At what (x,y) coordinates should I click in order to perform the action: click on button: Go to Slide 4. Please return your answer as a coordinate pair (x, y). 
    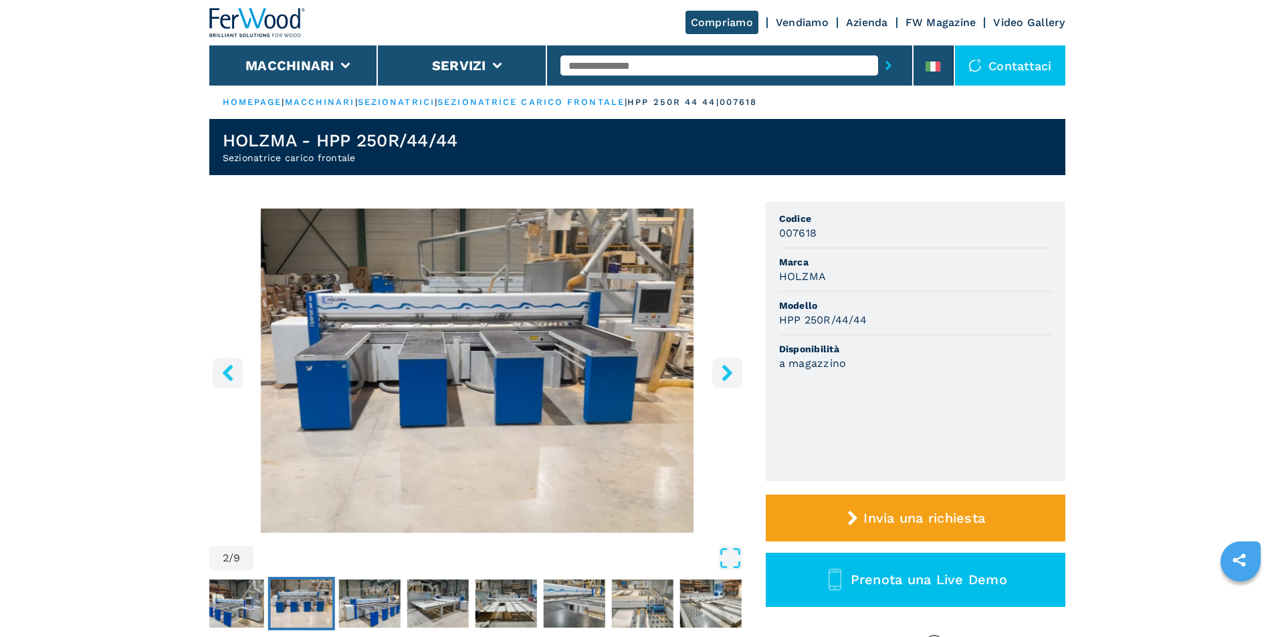
    Looking at the image, I should click on (437, 604).